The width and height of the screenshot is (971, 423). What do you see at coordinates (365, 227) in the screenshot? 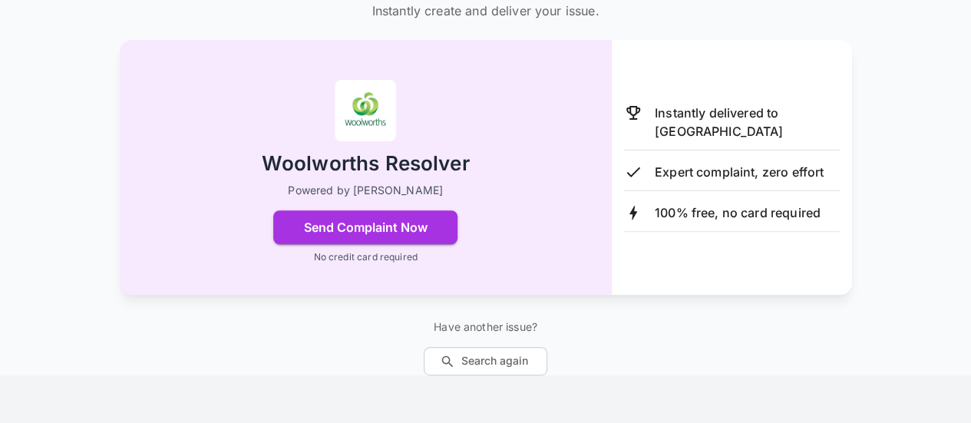
I see `button: Send Complaint Now` at bounding box center [365, 227].